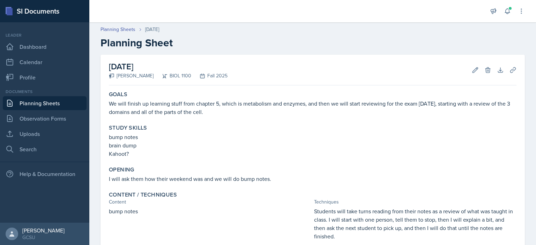  What do you see at coordinates (45, 119) in the screenshot?
I see `a: Observation Forms` at bounding box center [45, 119].